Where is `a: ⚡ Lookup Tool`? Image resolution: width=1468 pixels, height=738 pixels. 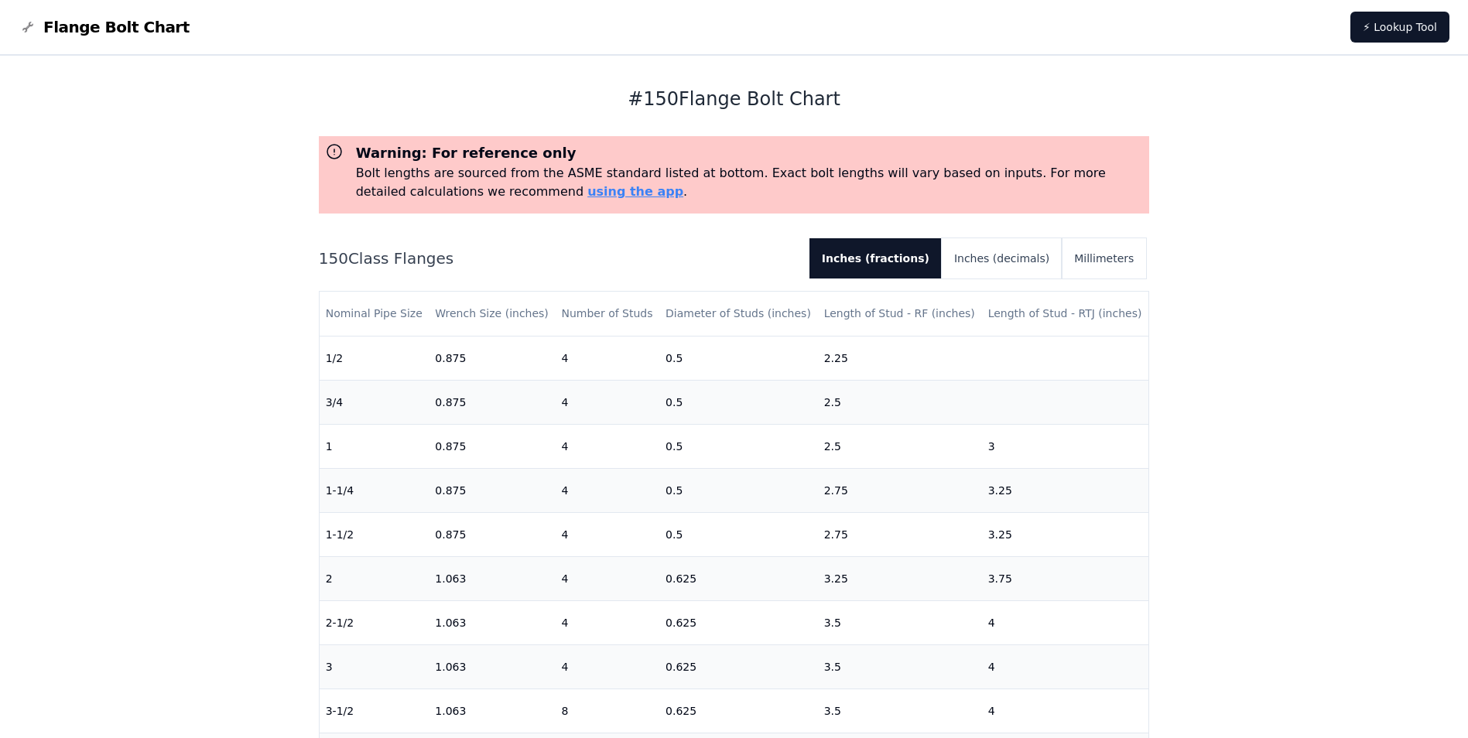
a: ⚡ Lookup Tool is located at coordinates (1399, 27).